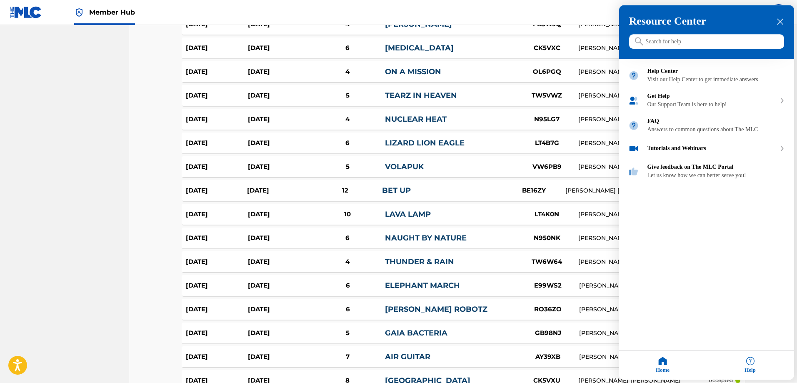 This screenshot has height=383, width=797. Describe the element at coordinates (750, 365) in the screenshot. I see `div: Help` at that location.